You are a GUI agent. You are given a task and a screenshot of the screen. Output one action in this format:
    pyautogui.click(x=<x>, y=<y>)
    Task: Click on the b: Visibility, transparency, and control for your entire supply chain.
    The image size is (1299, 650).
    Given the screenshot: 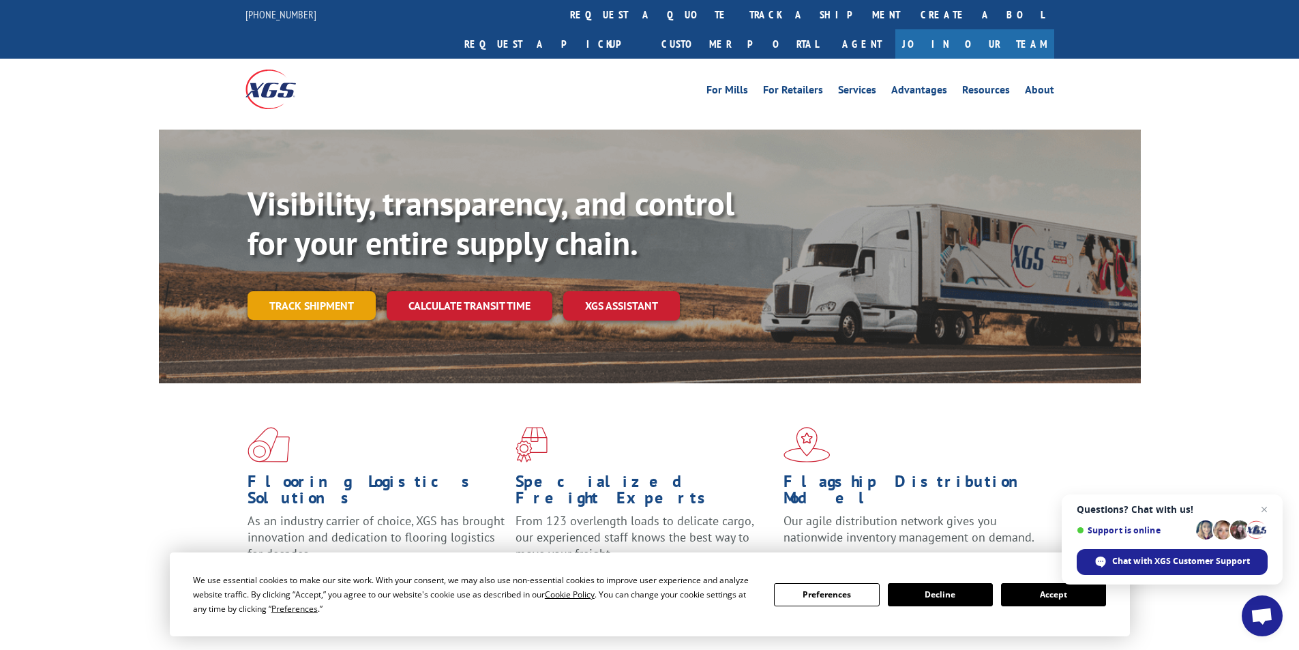 What is the action you would take?
    pyautogui.click(x=491, y=223)
    